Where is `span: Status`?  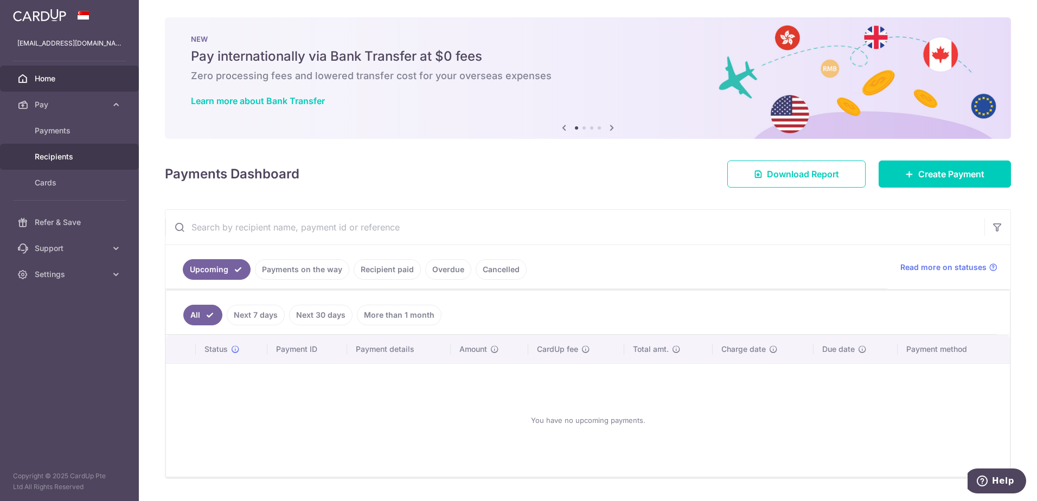 span: Status is located at coordinates (216, 349).